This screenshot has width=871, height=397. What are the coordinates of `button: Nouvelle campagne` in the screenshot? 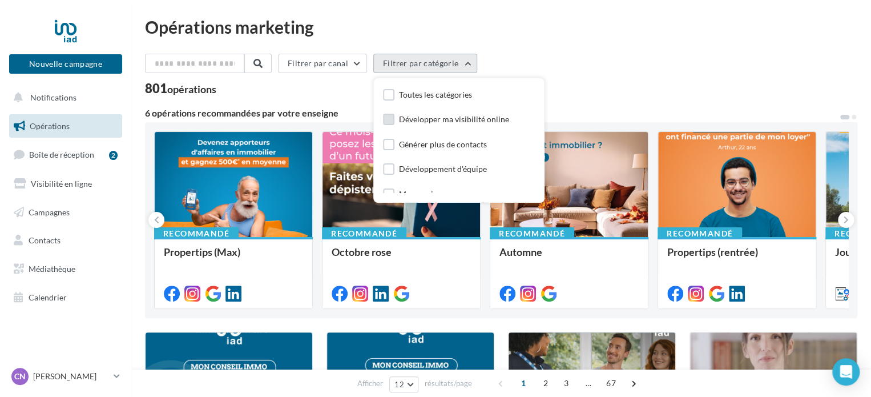 It's located at (66, 64).